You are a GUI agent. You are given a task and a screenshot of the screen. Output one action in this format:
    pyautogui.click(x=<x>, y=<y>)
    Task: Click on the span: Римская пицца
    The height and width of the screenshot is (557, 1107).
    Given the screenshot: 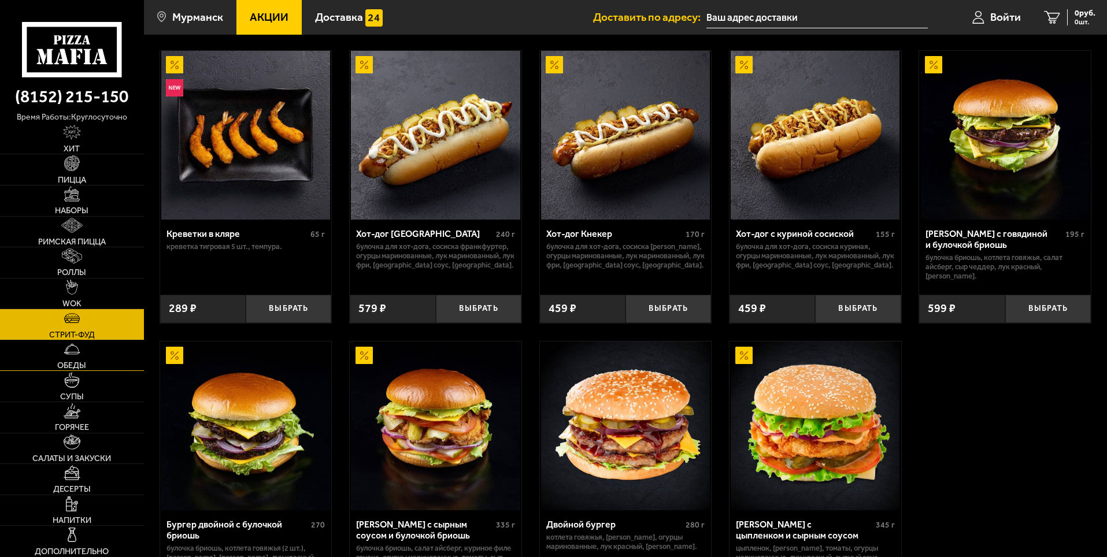 What is the action you would take?
    pyautogui.click(x=72, y=242)
    